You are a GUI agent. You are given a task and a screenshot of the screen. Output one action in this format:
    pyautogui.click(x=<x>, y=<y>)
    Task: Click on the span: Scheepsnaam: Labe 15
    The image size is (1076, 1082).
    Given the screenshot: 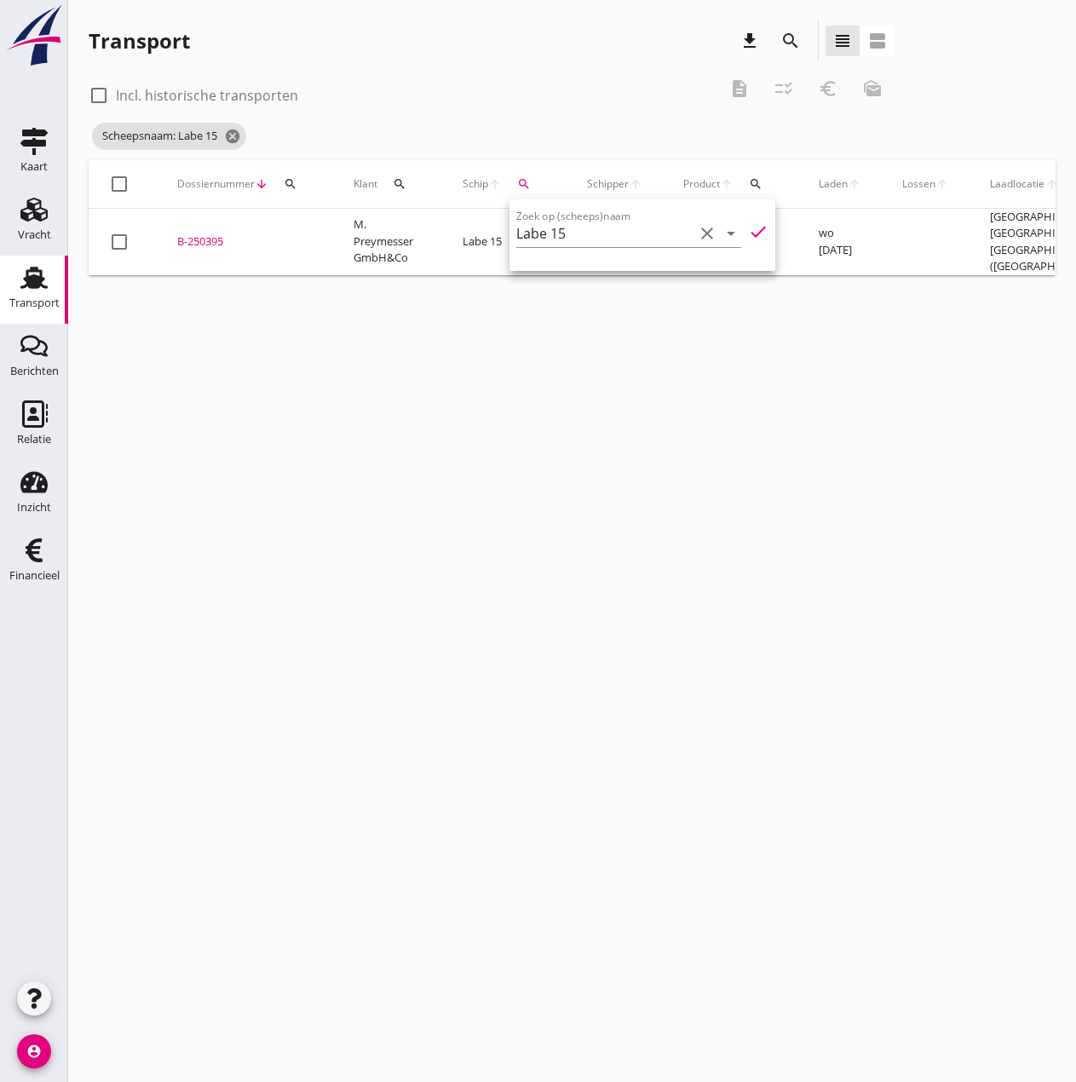 What is the action you would take?
    pyautogui.click(x=169, y=136)
    